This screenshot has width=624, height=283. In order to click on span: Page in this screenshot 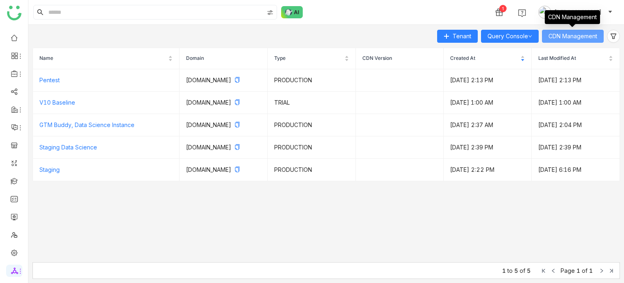, I will do `click(568, 270)`.